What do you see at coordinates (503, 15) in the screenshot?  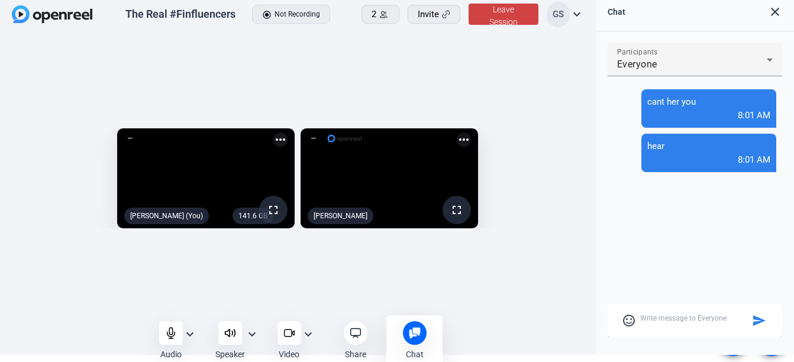 I see `span: Leave Session` at bounding box center [503, 15].